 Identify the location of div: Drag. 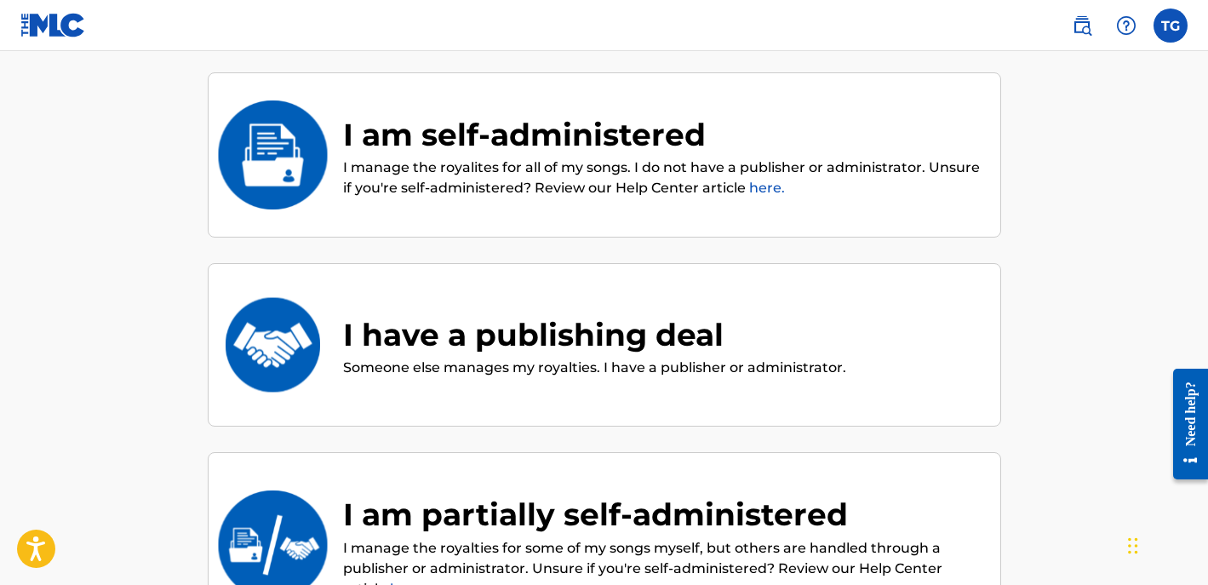
(1133, 546).